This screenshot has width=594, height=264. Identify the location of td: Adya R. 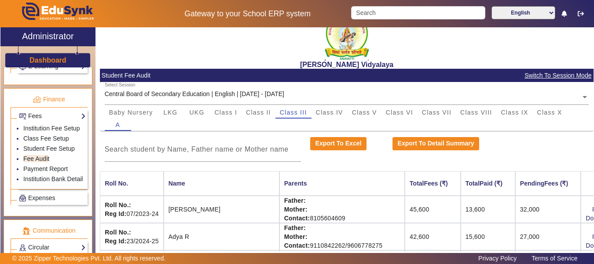
(221, 236).